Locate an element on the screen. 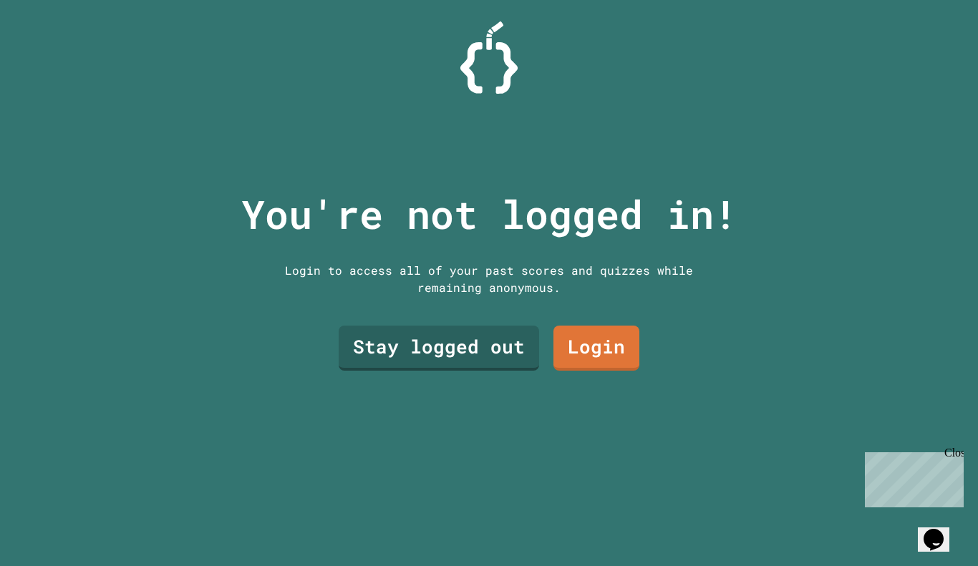 The width and height of the screenshot is (978, 566). a: Stay logged out is located at coordinates (439, 348).